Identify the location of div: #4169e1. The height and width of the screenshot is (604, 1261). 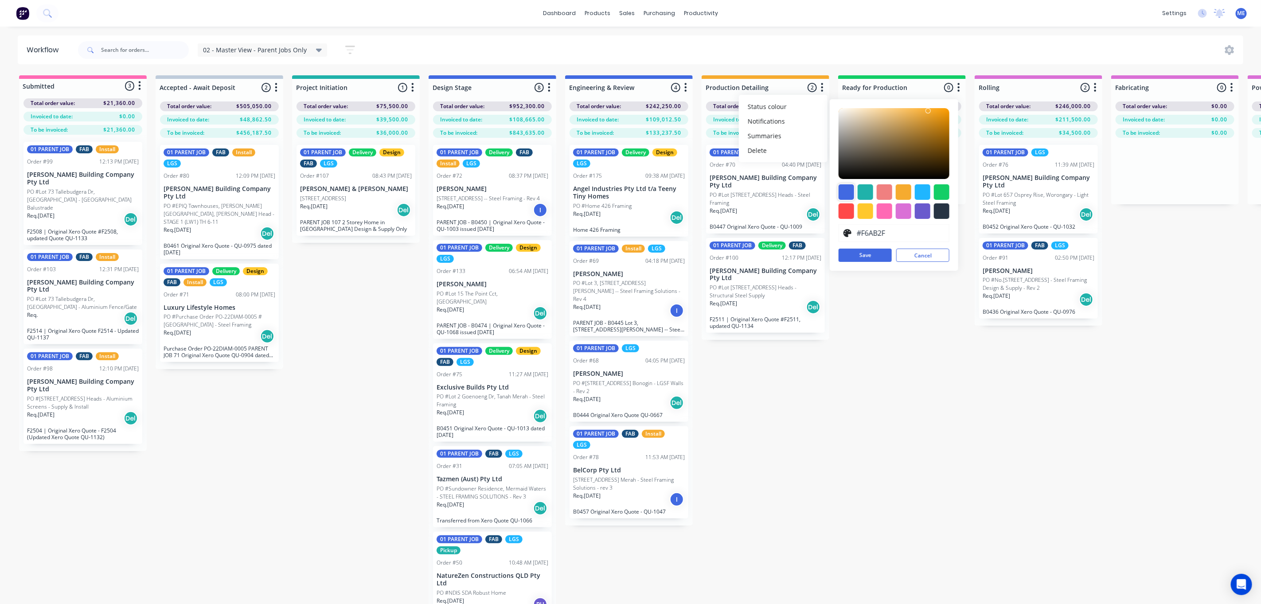
(846, 192).